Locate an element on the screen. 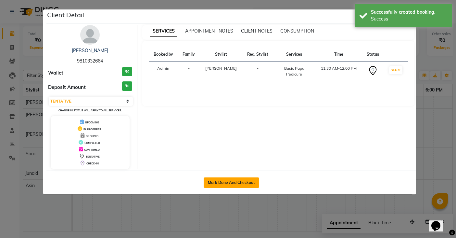 This screenshot has width=456, height=238. img: avatar is located at coordinates (90, 35).